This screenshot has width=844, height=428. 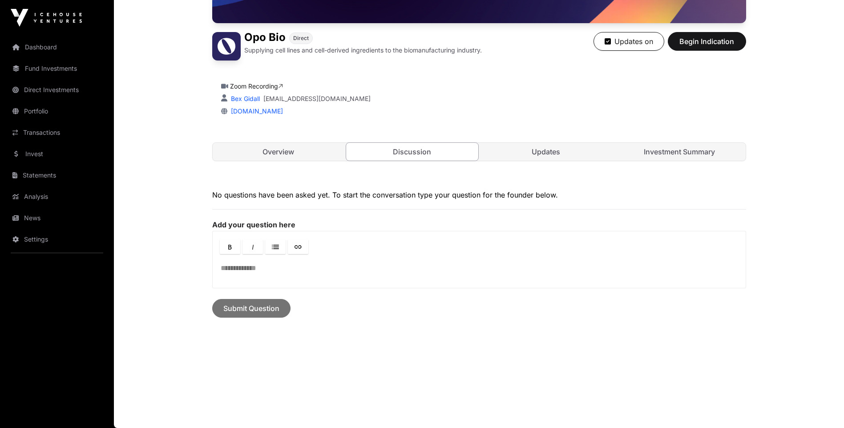 I want to click on a: Italic, so click(x=253, y=247).